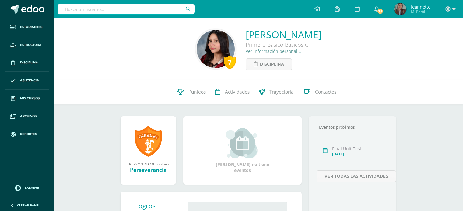  I want to click on img: 483d84ff7a6863d2d981c16003167bcd.png, so click(215, 49).